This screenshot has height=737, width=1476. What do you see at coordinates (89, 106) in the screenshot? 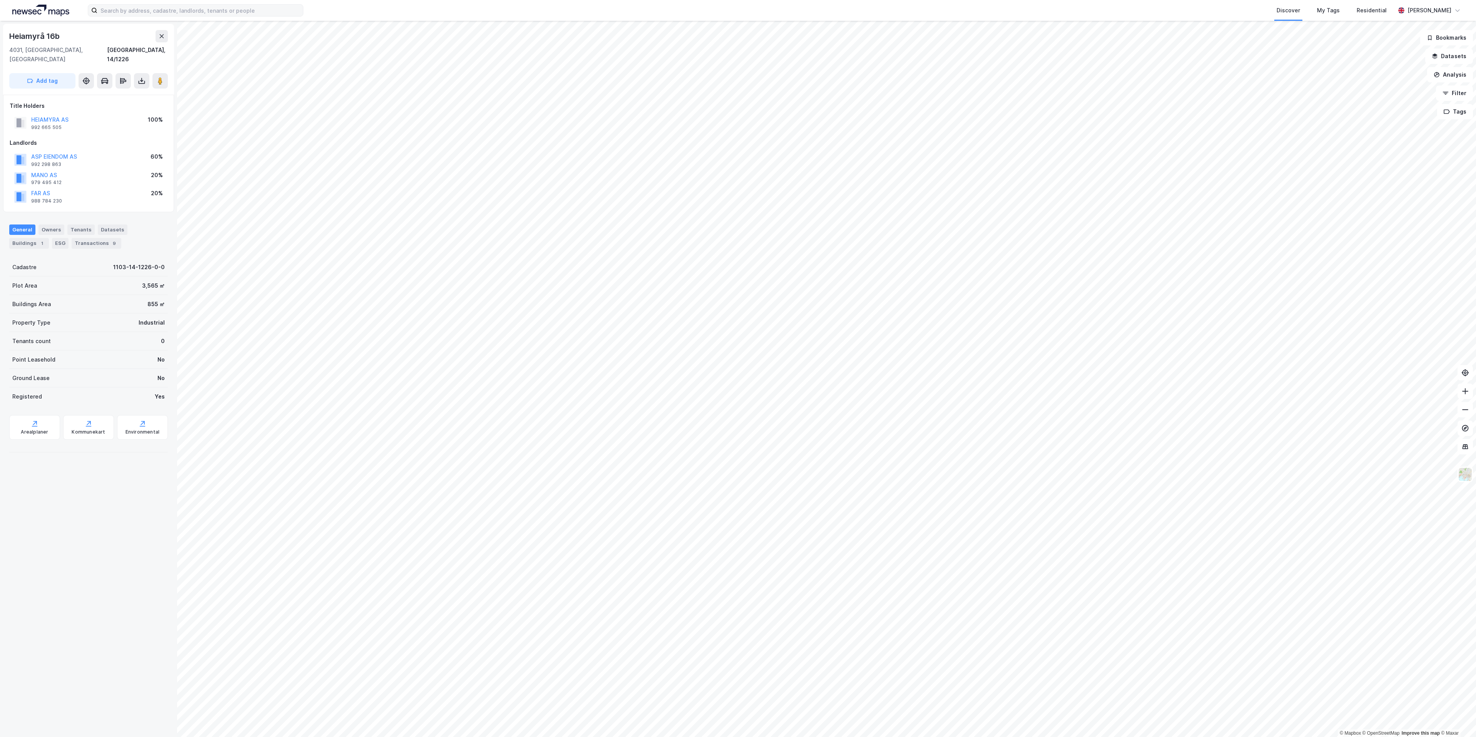
I see `div: Title Holders` at bounding box center [89, 106].